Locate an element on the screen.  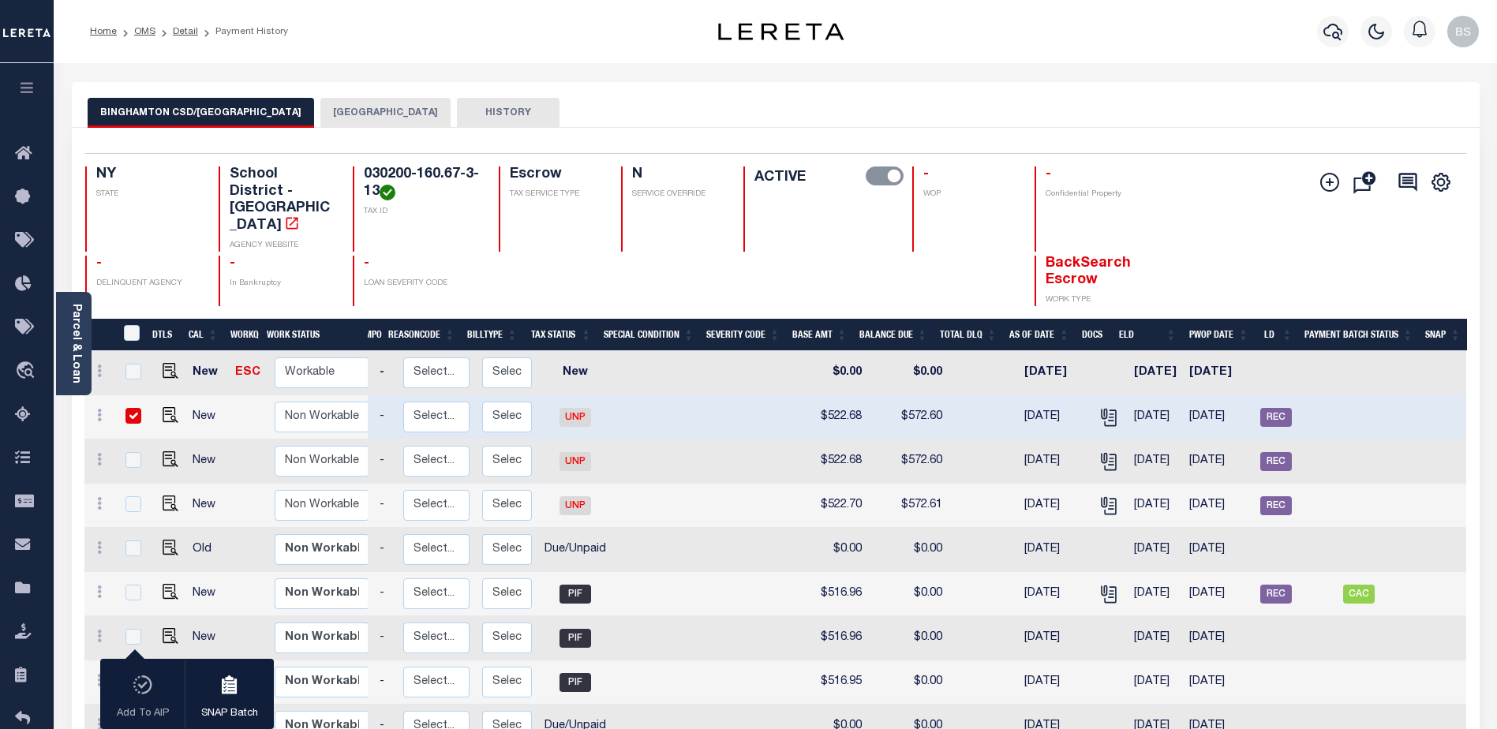
p: Confidential Property is located at coordinates (1097, 194).